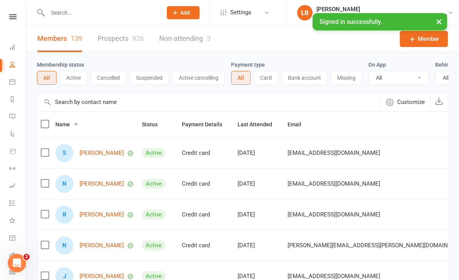 This screenshot has height=280, width=459. I want to click on span: 2, so click(27, 257).